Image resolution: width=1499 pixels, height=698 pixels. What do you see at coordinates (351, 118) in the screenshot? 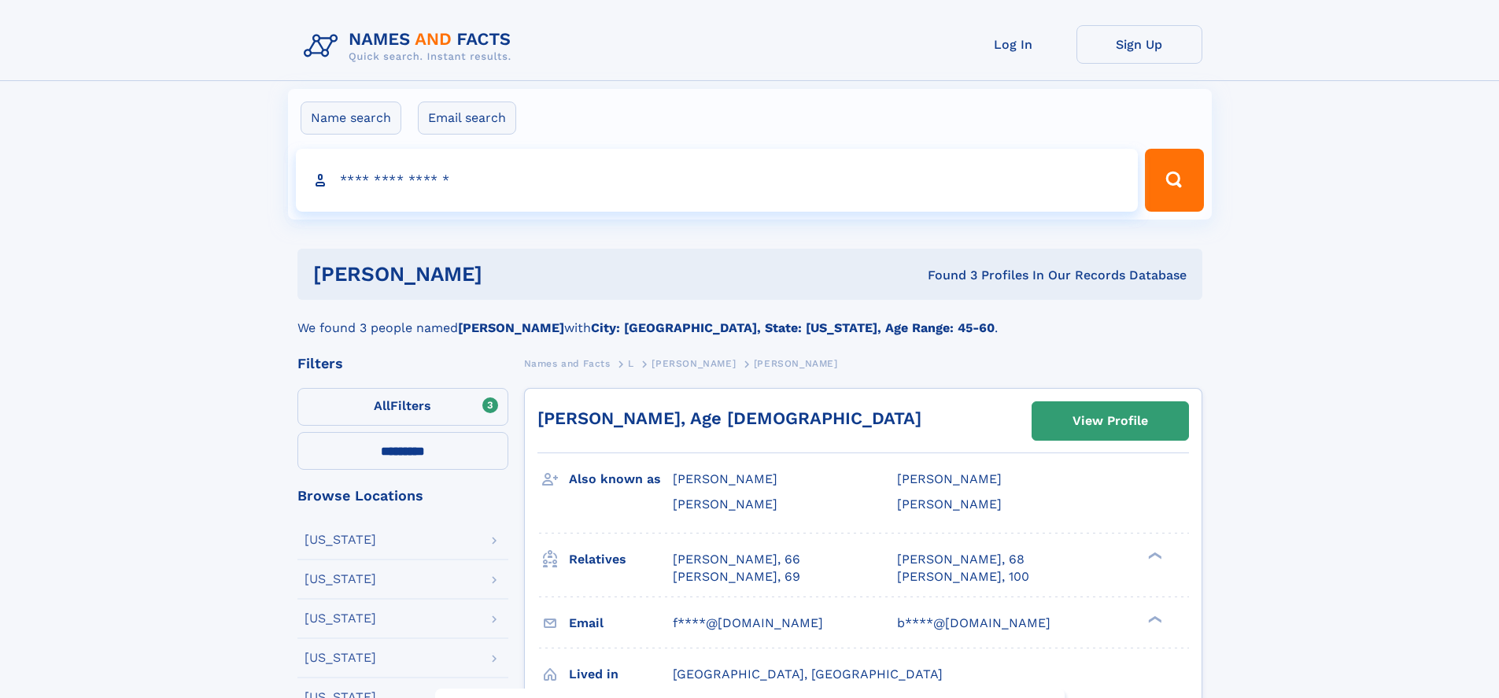
I see `label: Name search` at bounding box center [351, 118].